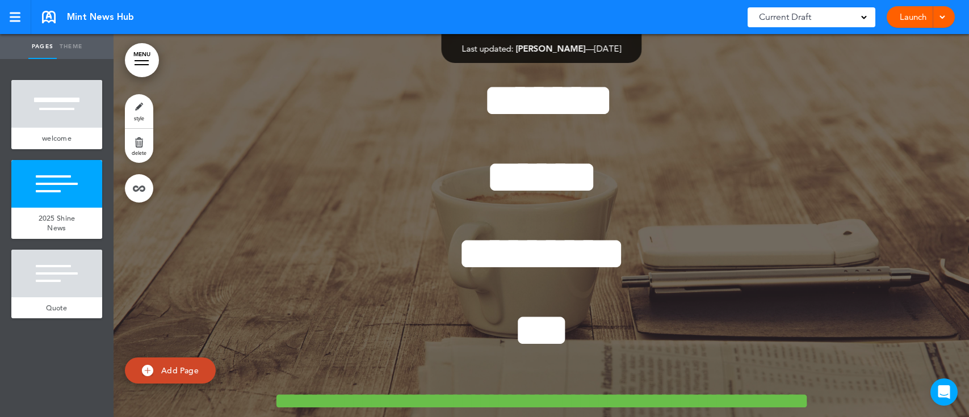 The height and width of the screenshot is (417, 969). I want to click on span: welcome, so click(57, 138).